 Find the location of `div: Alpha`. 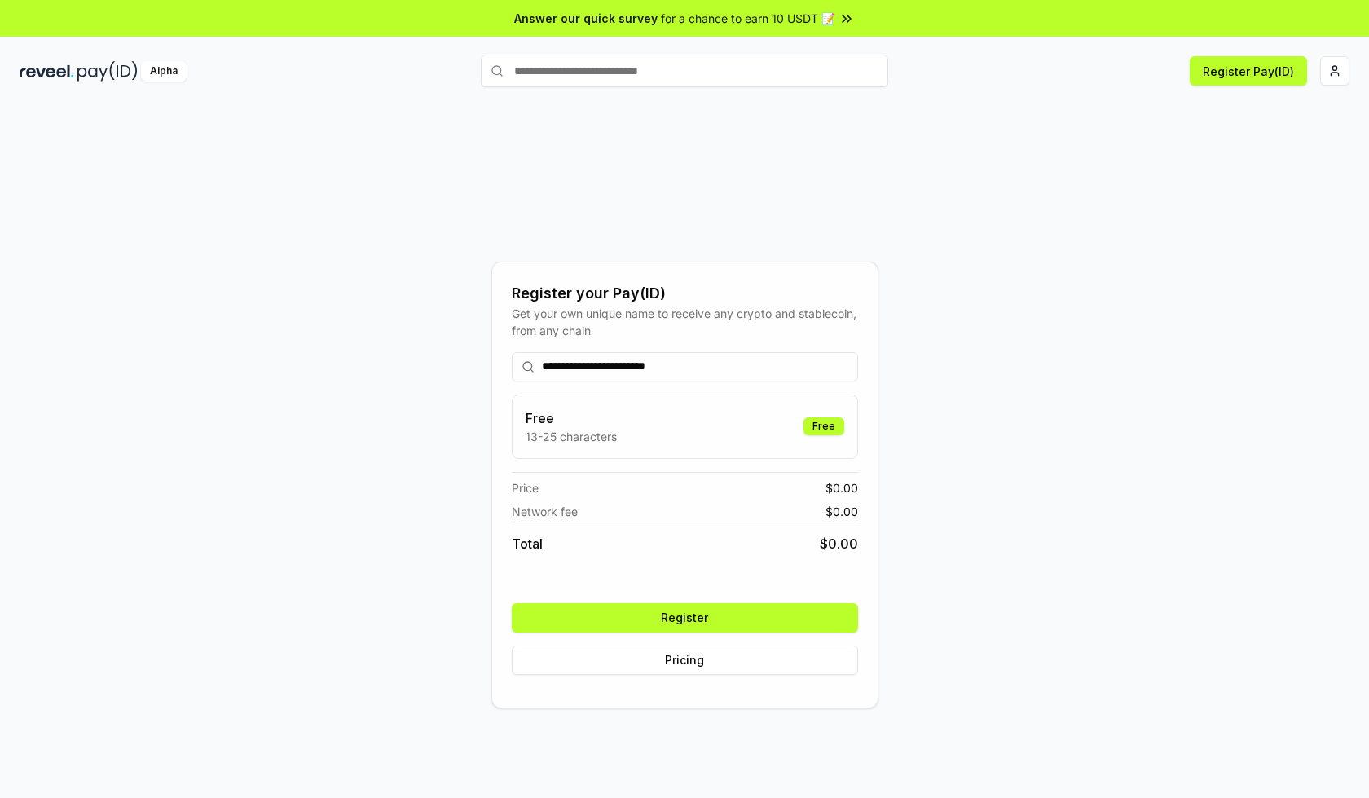

div: Alpha is located at coordinates (164, 71).